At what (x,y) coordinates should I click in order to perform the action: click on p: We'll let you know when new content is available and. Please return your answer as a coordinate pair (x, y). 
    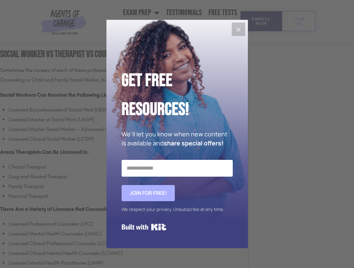
    Looking at the image, I should click on (177, 139).